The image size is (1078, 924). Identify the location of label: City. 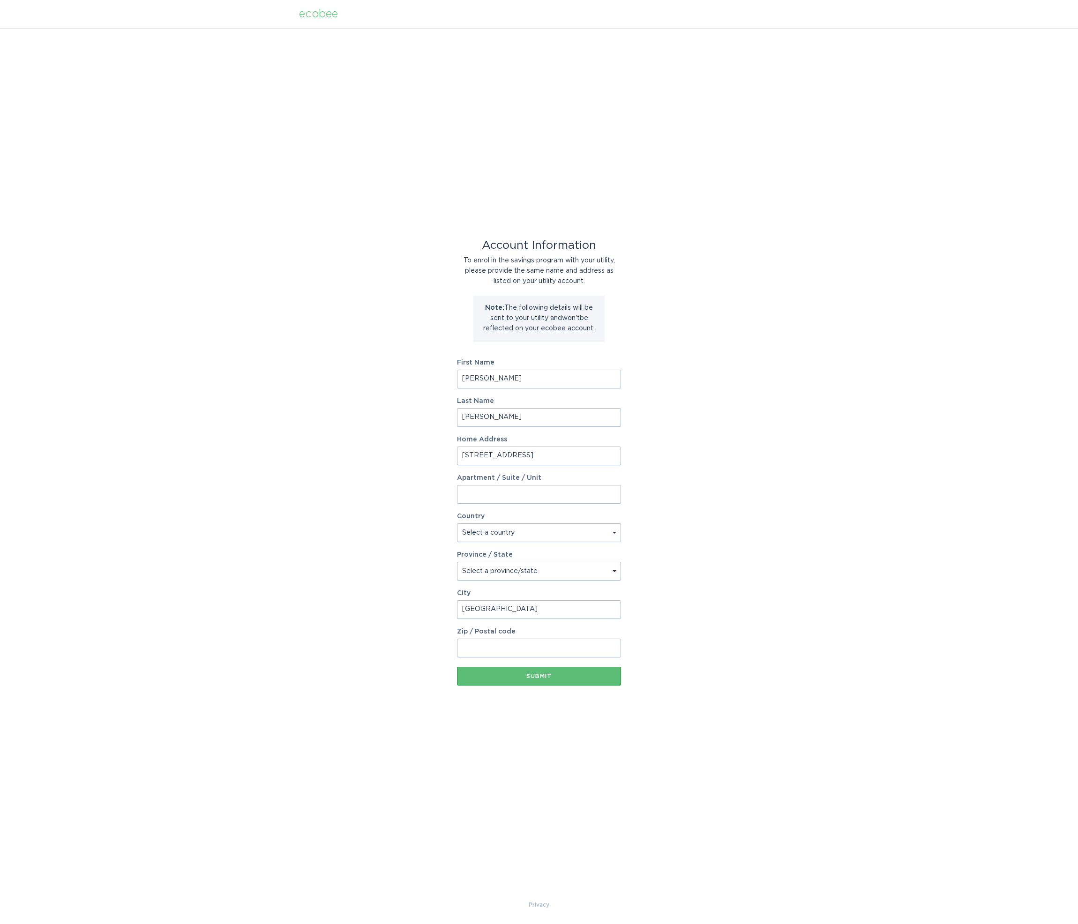
(539, 593).